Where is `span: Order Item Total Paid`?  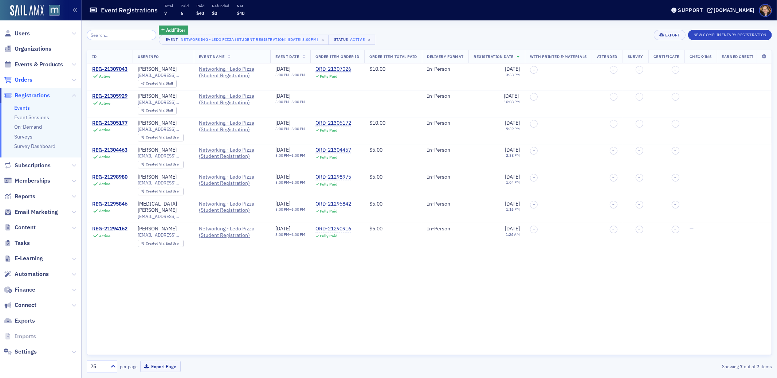 span: Order Item Total Paid is located at coordinates (393, 56).